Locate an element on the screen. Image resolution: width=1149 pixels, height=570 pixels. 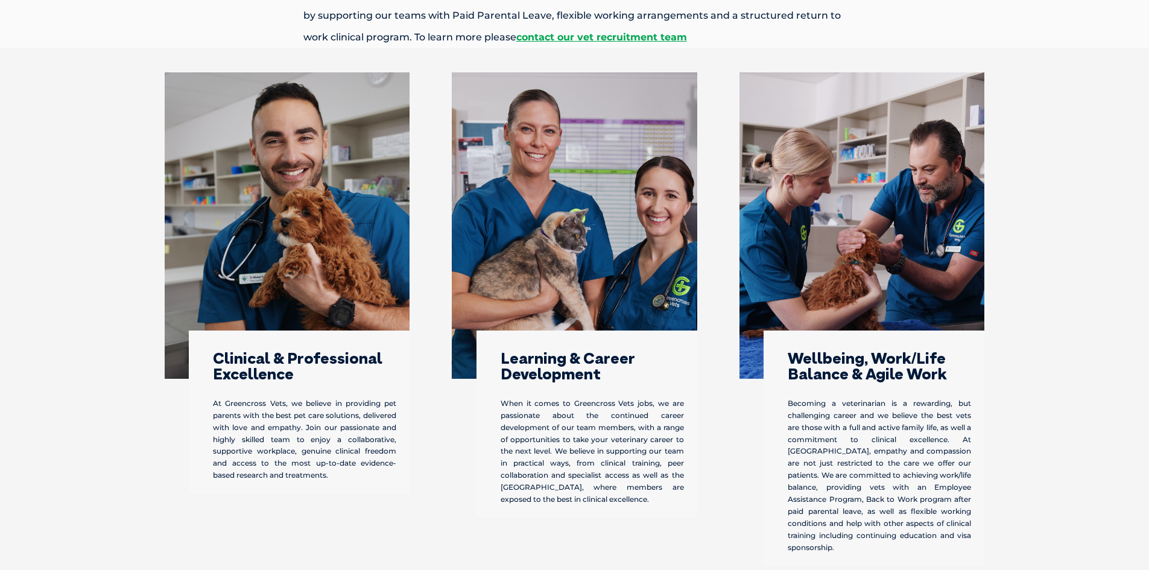
p: At Greencross Vets, we believe in providing pet parents with the best pet care solutions, deliver... is located at coordinates (305, 439).